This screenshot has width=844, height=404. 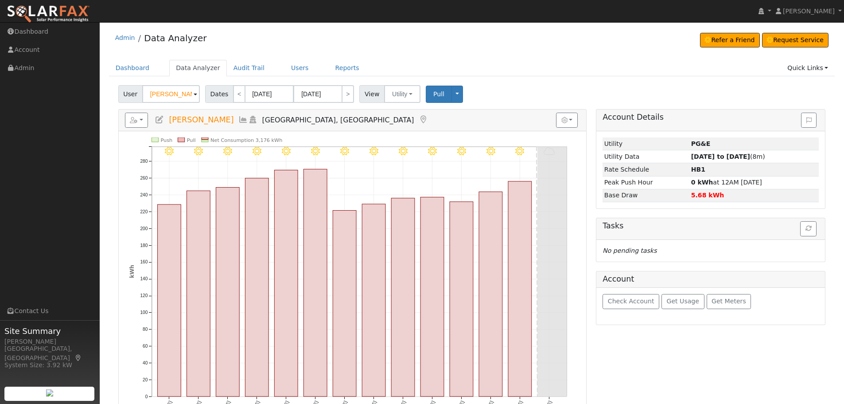 I want to click on text: 60, so click(x=145, y=346).